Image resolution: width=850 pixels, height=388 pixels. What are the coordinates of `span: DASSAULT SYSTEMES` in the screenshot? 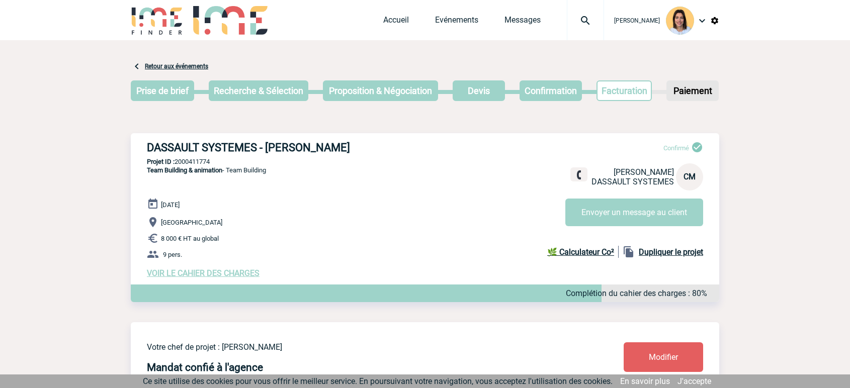 It's located at (632, 182).